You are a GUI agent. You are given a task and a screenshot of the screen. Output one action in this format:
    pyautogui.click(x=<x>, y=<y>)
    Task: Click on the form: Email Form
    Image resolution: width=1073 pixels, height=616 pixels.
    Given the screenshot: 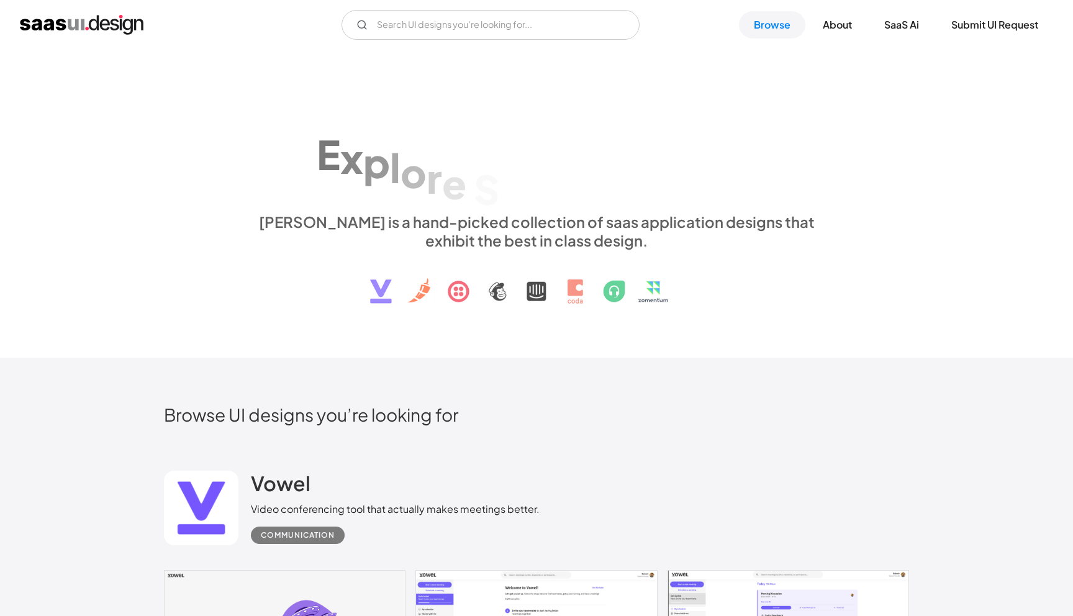 What is the action you would take?
    pyautogui.click(x=491, y=25)
    